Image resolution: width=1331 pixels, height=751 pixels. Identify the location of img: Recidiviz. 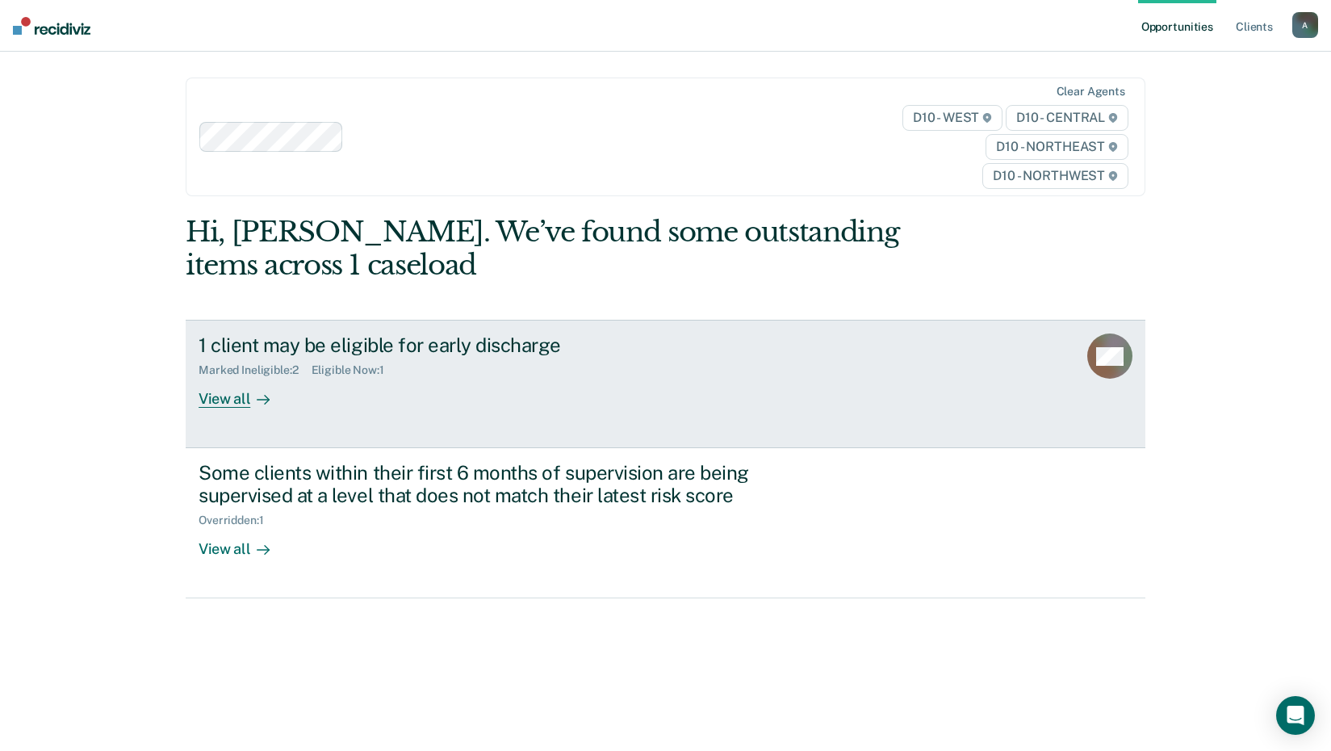
(52, 26).